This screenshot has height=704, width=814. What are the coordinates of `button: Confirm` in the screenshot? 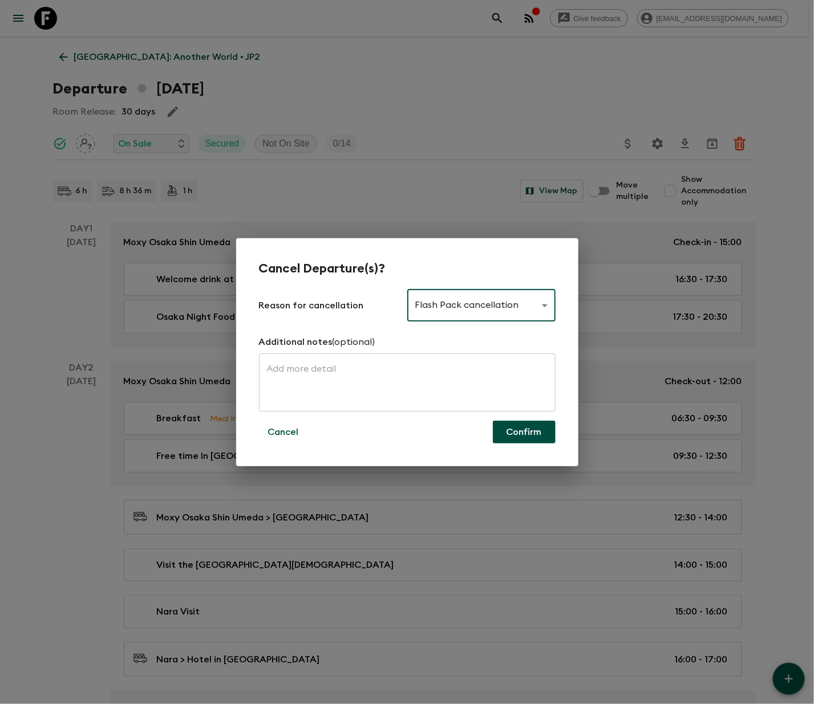 It's located at (524, 432).